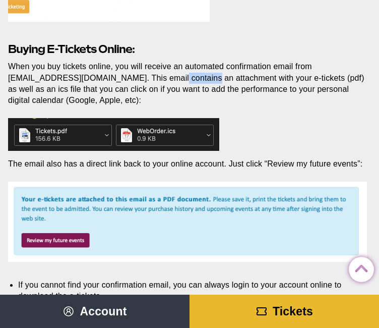 The image size is (379, 328). What do you see at coordinates (359, 267) in the screenshot?
I see `a: Back to Top` at bounding box center [359, 267].